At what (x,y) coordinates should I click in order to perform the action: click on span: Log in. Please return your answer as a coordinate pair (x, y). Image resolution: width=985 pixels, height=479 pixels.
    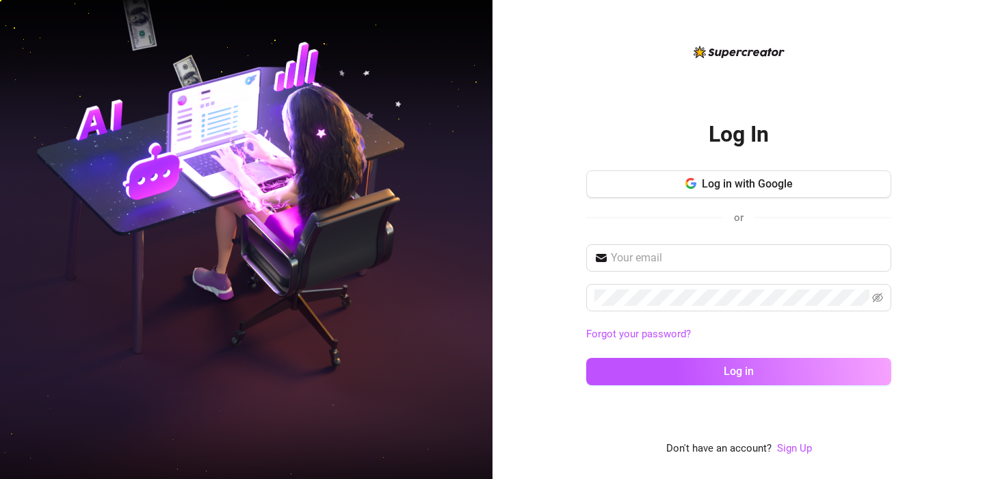
    Looking at the image, I should click on (739, 371).